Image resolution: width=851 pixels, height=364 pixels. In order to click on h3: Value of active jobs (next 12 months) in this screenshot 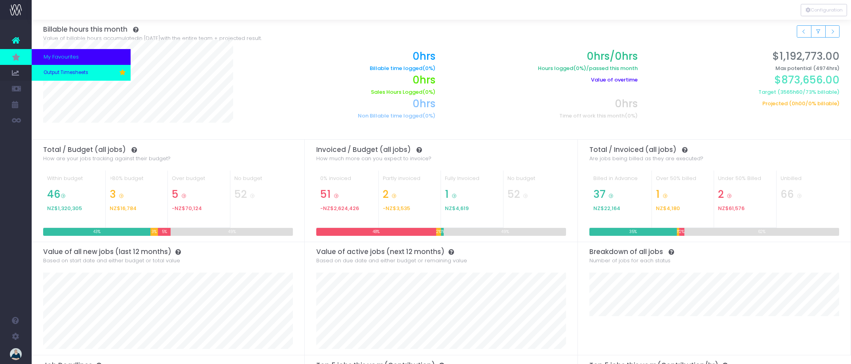, I will do `click(441, 252)`.